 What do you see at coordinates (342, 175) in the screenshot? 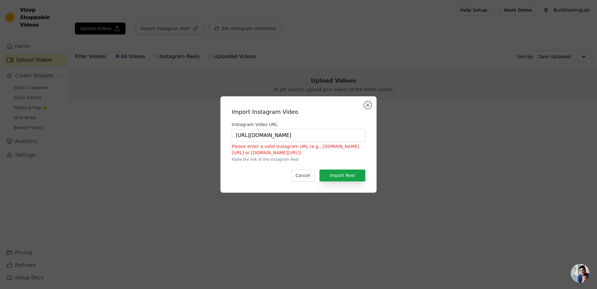
I see `button: Import Reel` at bounding box center [342, 175].